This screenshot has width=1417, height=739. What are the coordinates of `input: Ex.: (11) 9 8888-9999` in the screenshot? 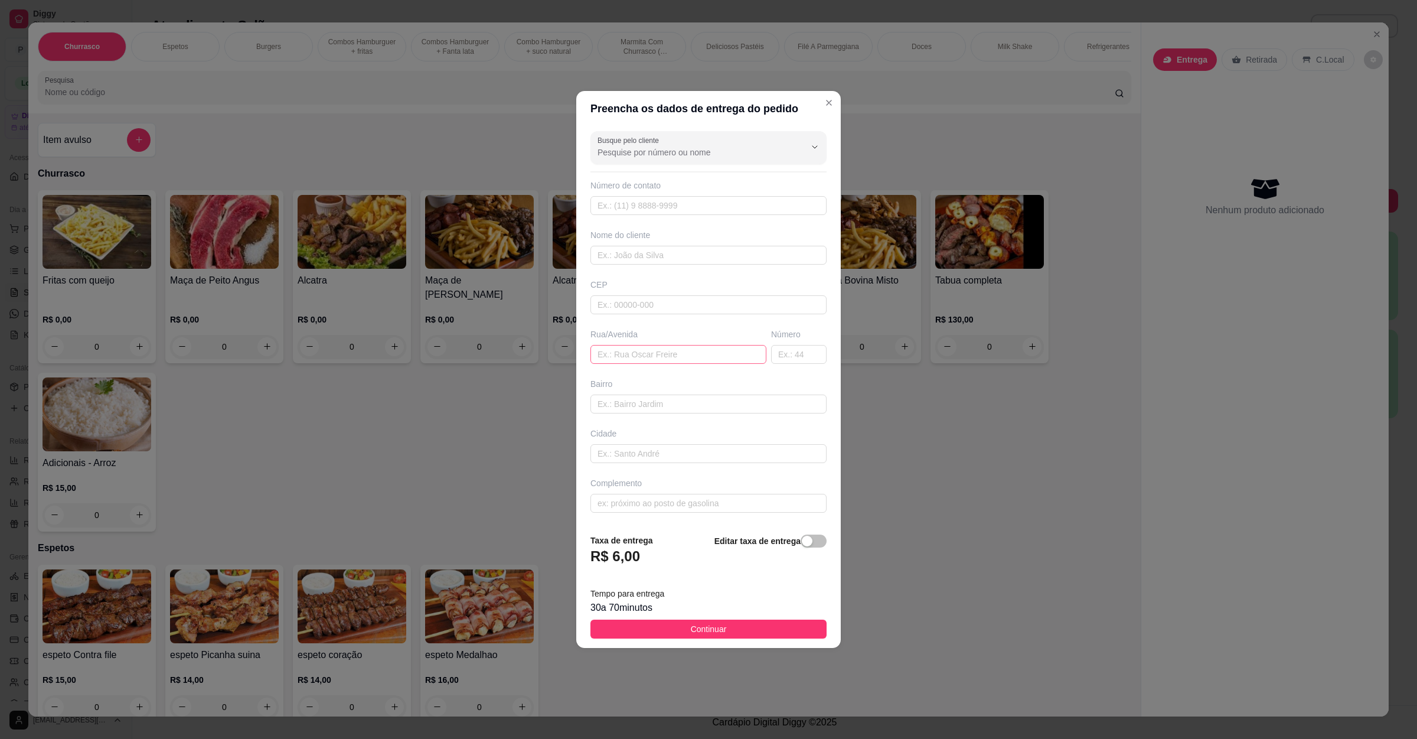 It's located at (709, 206).